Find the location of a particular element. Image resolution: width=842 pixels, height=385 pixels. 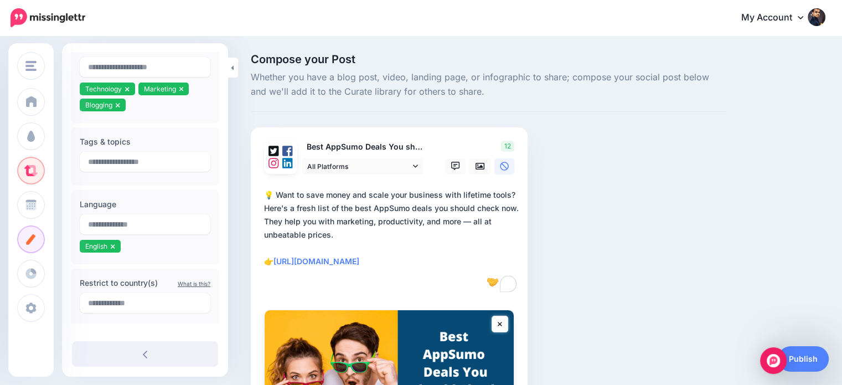

img: logo_orange.svg is located at coordinates (22, 22).